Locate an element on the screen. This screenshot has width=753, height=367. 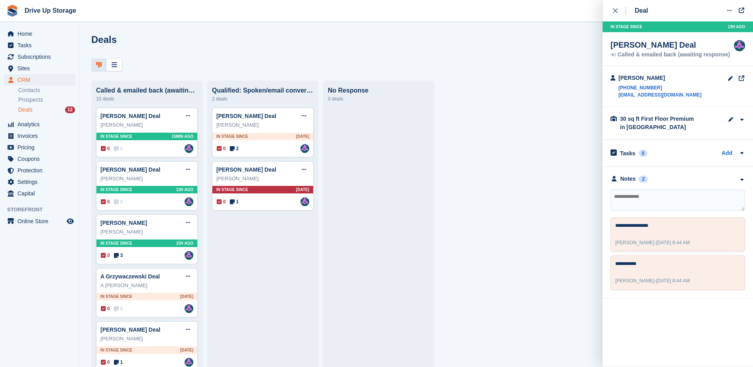
div: Deal is located at coordinates (642, 11).